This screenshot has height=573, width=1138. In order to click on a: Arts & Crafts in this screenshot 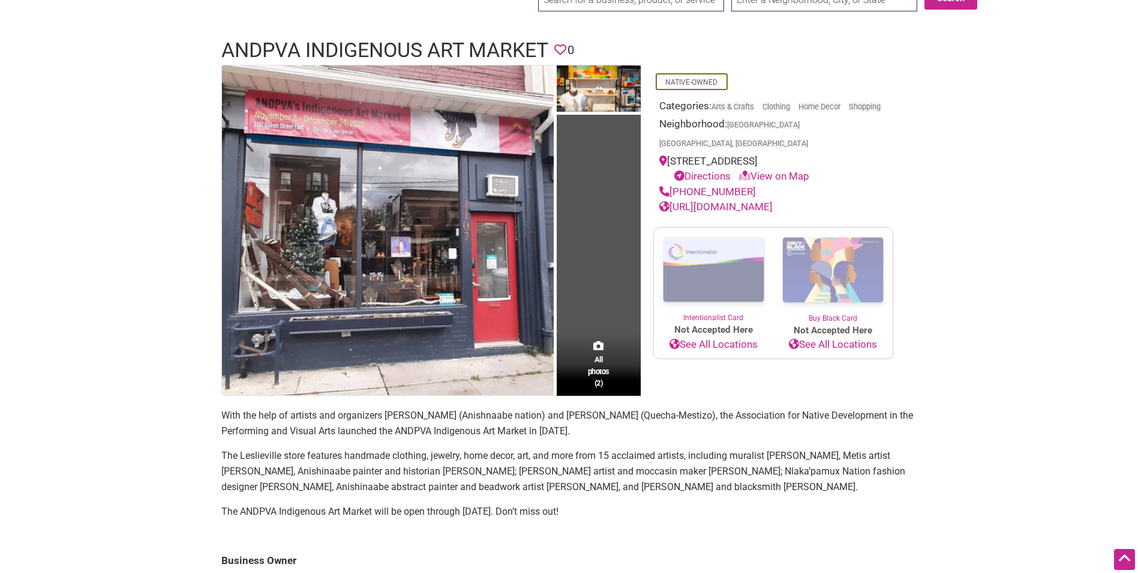, I will do `click(733, 106)`.